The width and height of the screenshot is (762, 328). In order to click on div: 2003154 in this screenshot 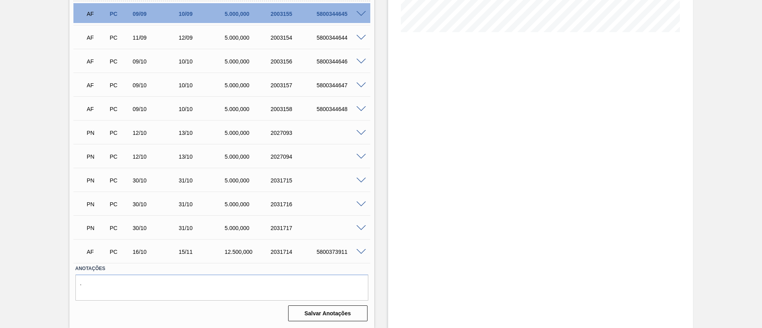, I will do `click(295, 38)`.